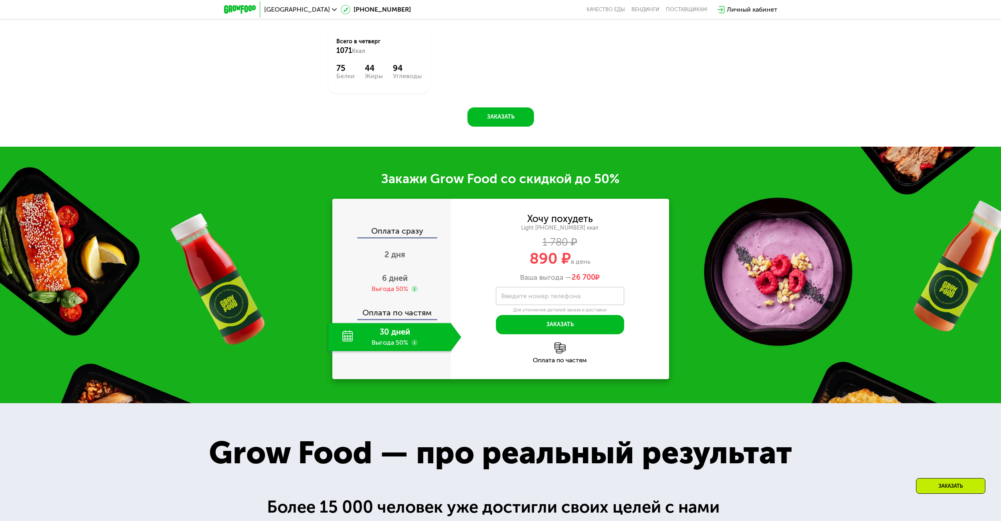  I want to click on div: Всего в четверг, so click(379, 46).